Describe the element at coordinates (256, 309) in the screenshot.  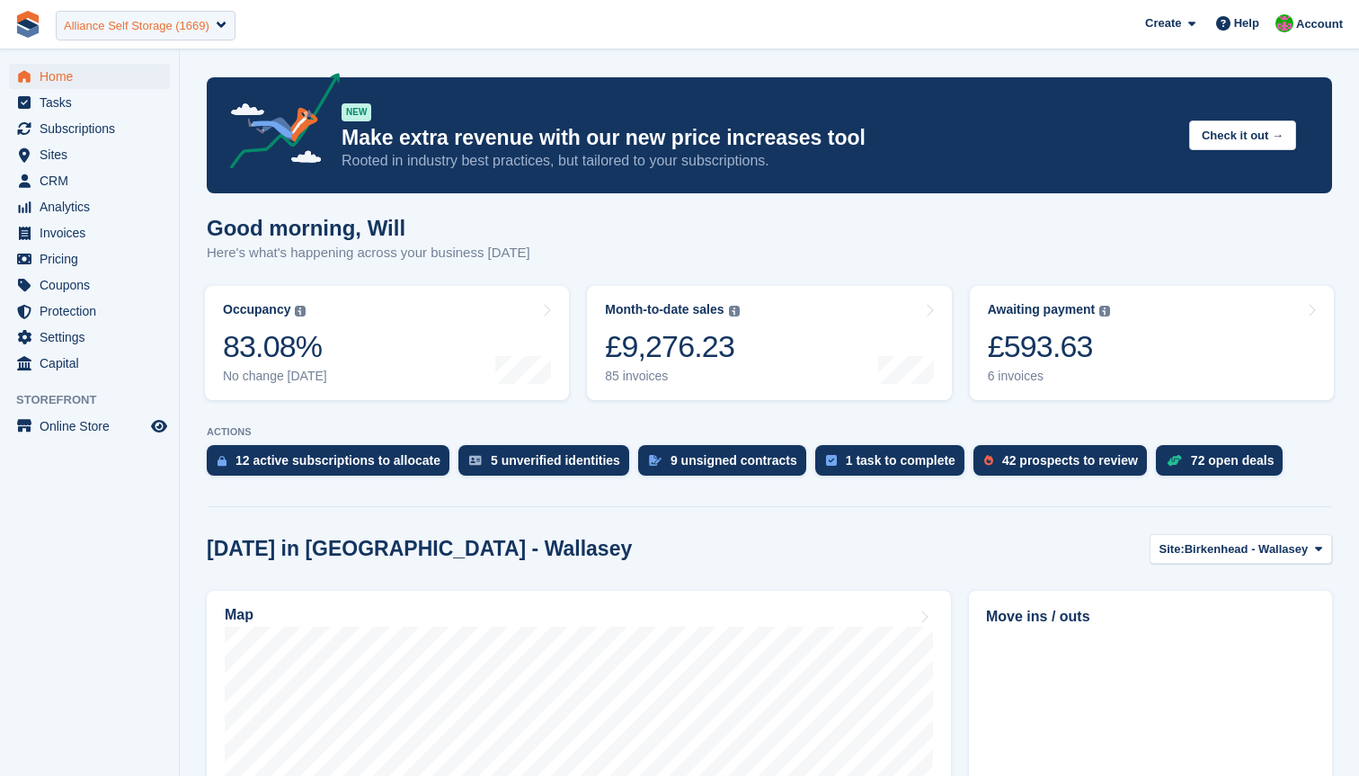
I see `div: Occupancy` at that location.